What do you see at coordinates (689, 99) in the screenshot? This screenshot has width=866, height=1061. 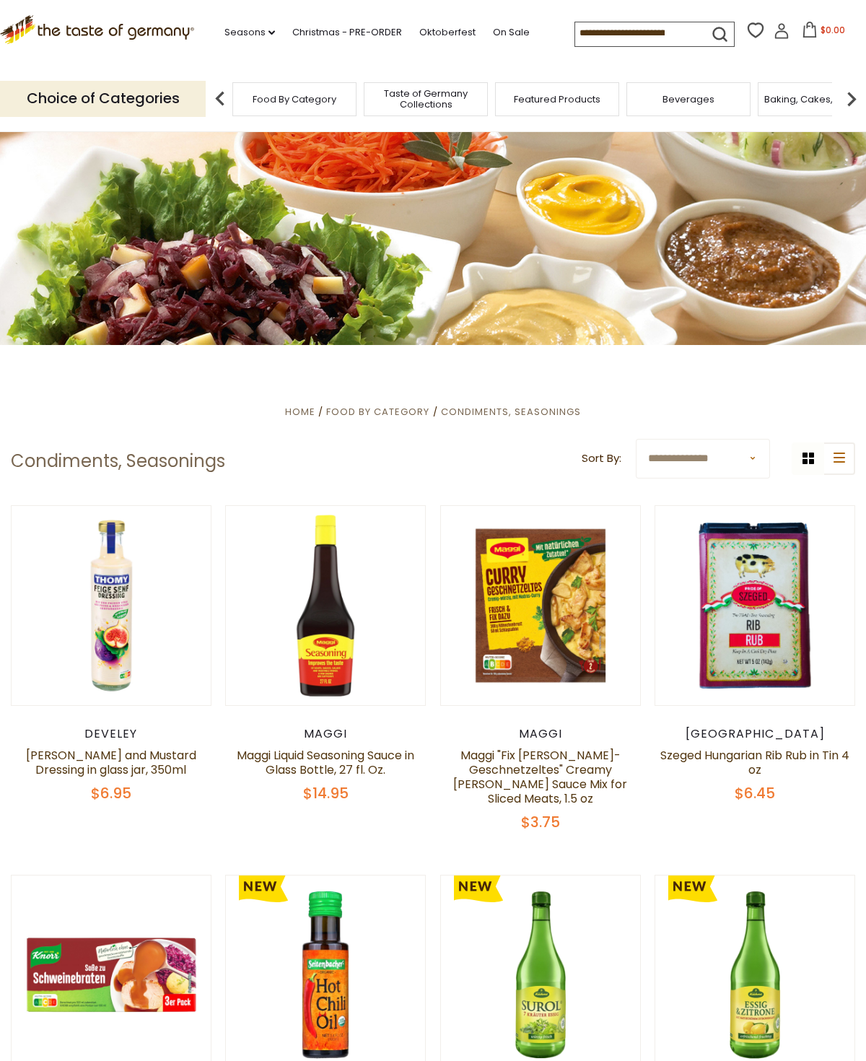 I see `a: Beverages` at bounding box center [689, 99].